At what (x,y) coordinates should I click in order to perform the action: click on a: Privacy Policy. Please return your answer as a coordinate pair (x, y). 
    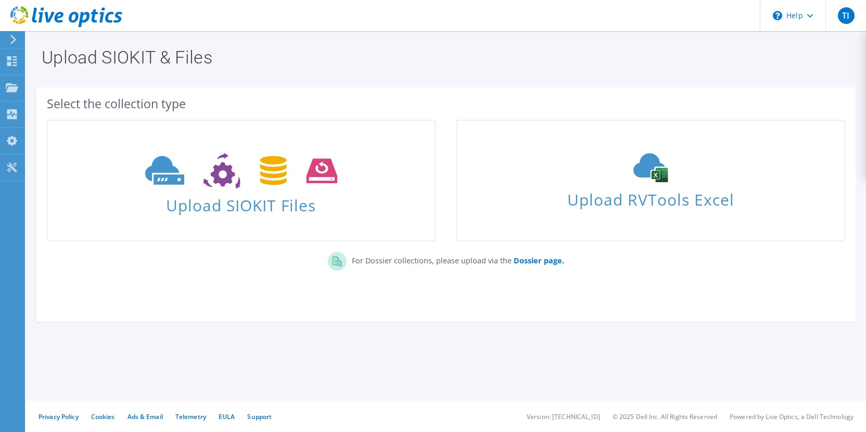
    Looking at the image, I should click on (58, 416).